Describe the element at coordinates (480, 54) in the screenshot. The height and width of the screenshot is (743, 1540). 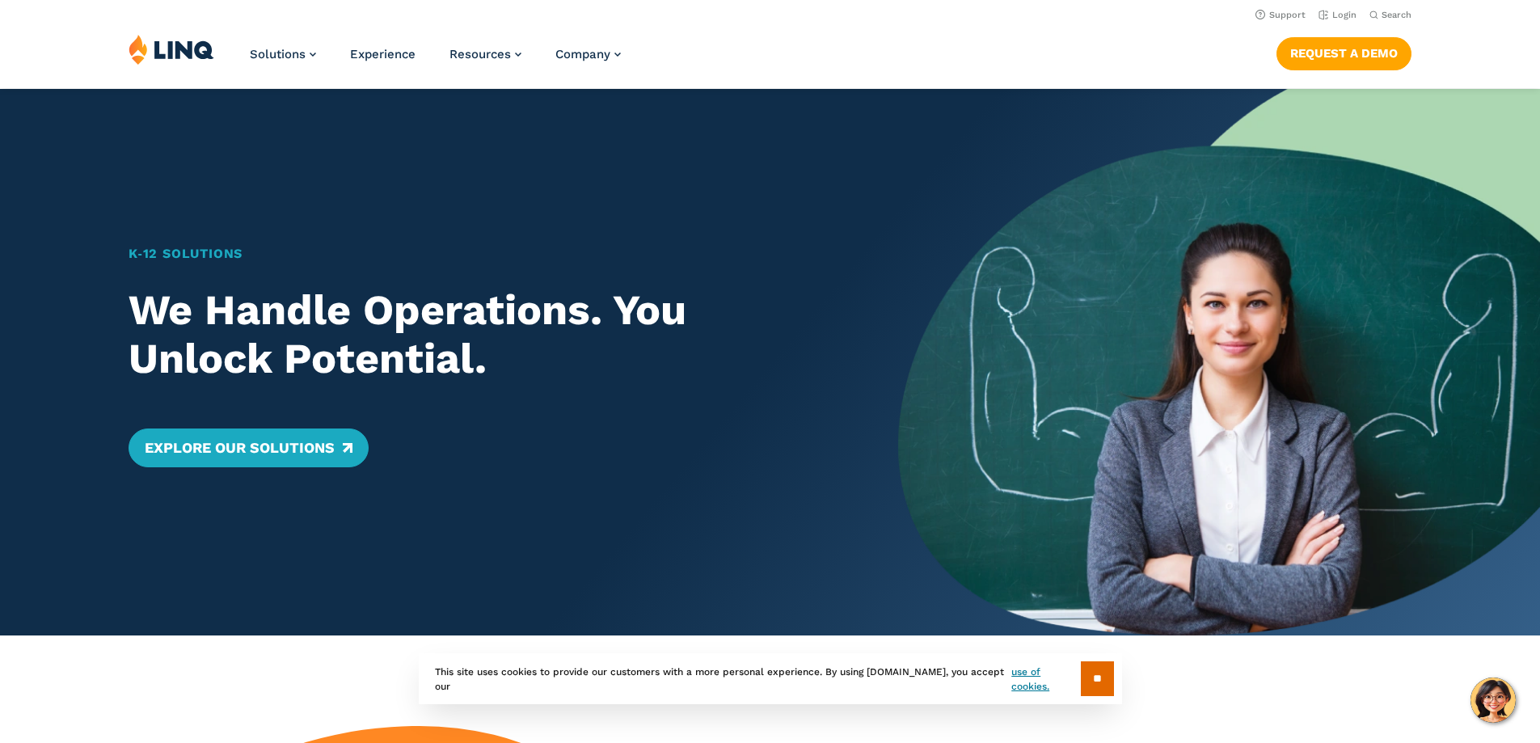
I see `span: Resources` at that location.